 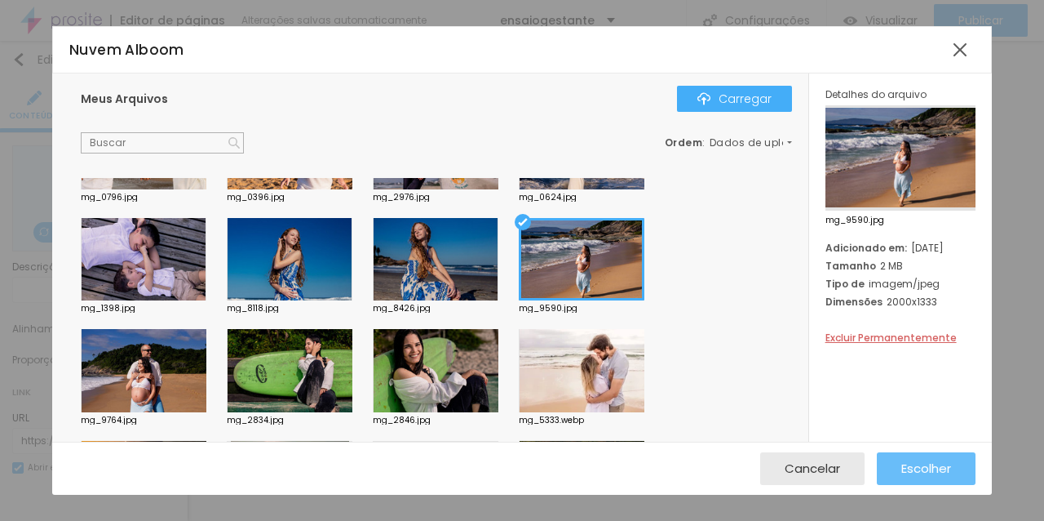 What do you see at coordinates (401, 419) in the screenshot?
I see `font: mg_2846.jpg` at bounding box center [401, 419].